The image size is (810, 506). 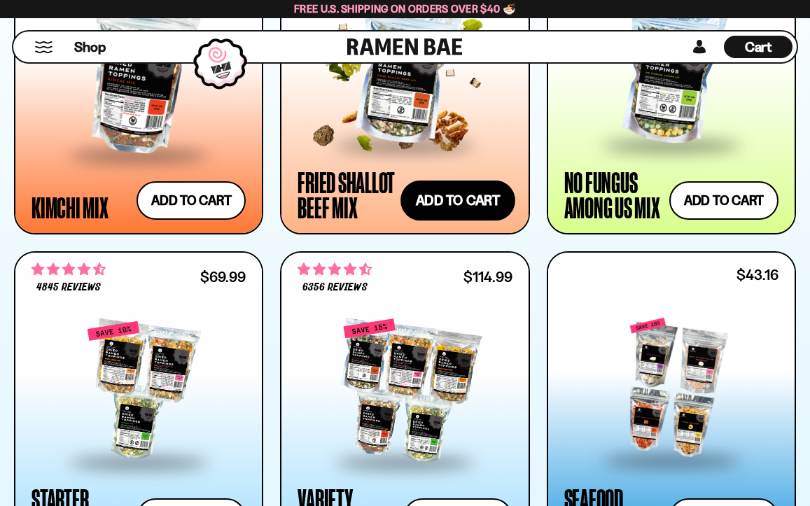 What do you see at coordinates (90, 47) in the screenshot?
I see `span: Shop` at bounding box center [90, 47].